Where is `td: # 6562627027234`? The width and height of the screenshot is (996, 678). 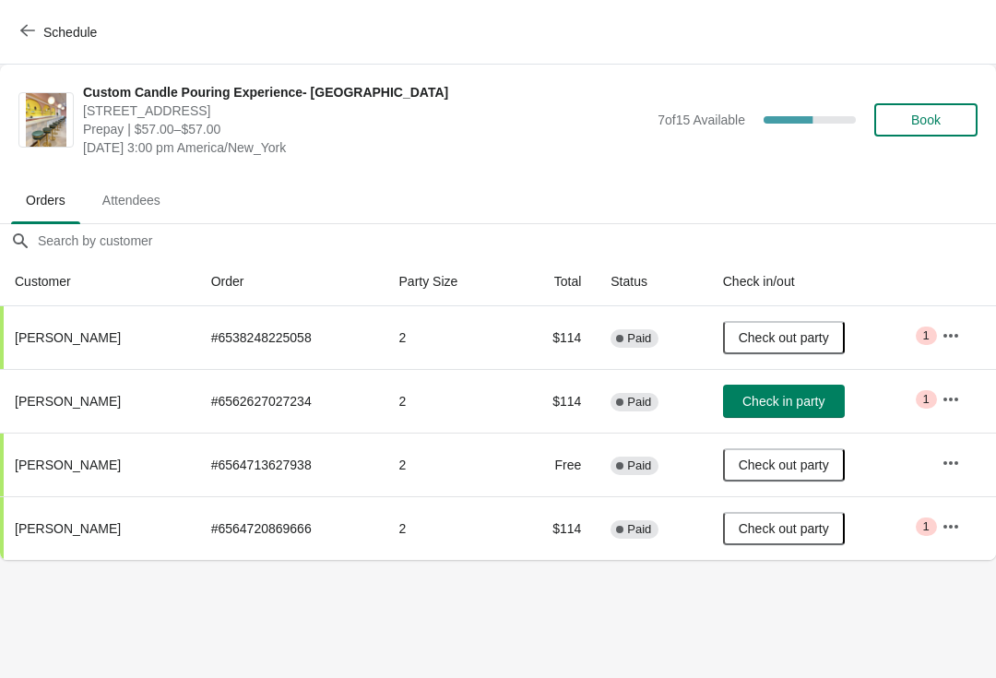 td: # 6562627027234 is located at coordinates (291, 400).